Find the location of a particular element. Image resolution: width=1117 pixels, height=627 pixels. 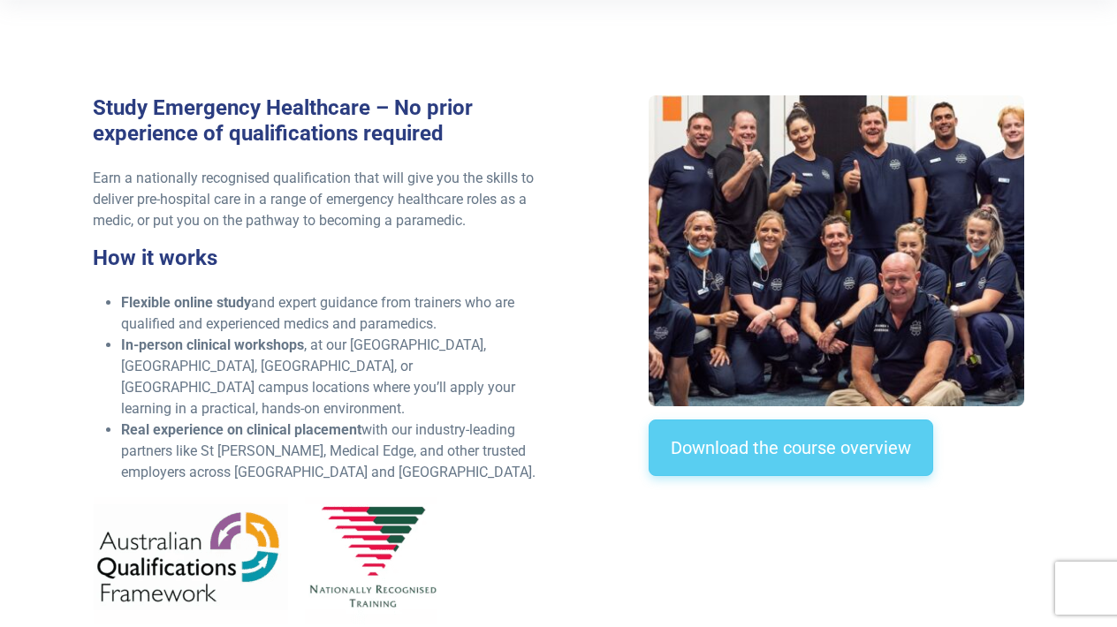

strong: In-person clinical workshops is located at coordinates (212, 345).